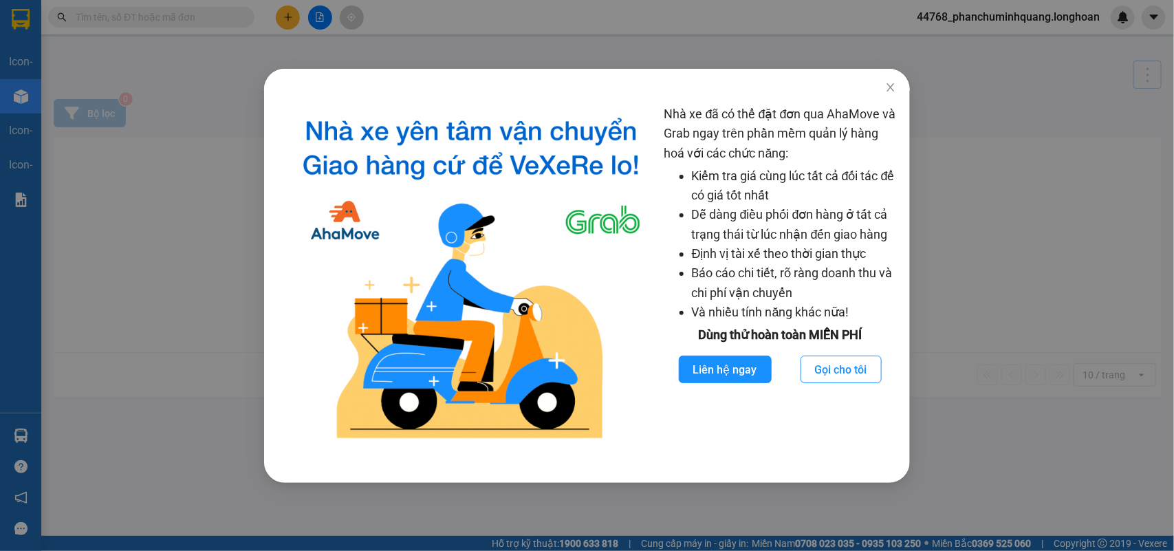  What do you see at coordinates (471, 276) in the screenshot?
I see `img: logo` at bounding box center [471, 276].